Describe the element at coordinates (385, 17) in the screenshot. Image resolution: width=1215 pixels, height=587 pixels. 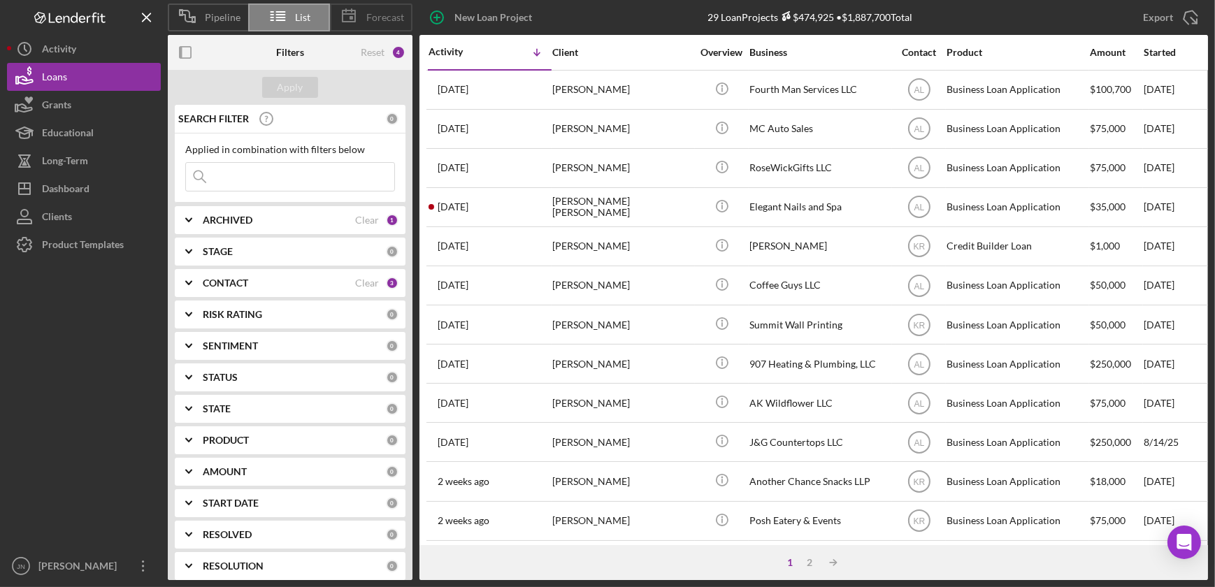
I see `span: Forecast` at that location.